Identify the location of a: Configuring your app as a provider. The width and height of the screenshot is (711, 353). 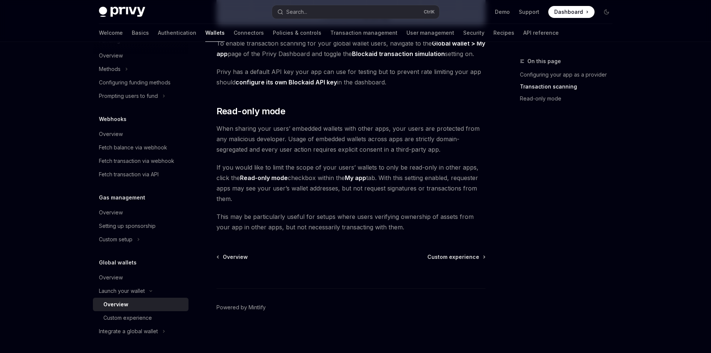
(569, 75).